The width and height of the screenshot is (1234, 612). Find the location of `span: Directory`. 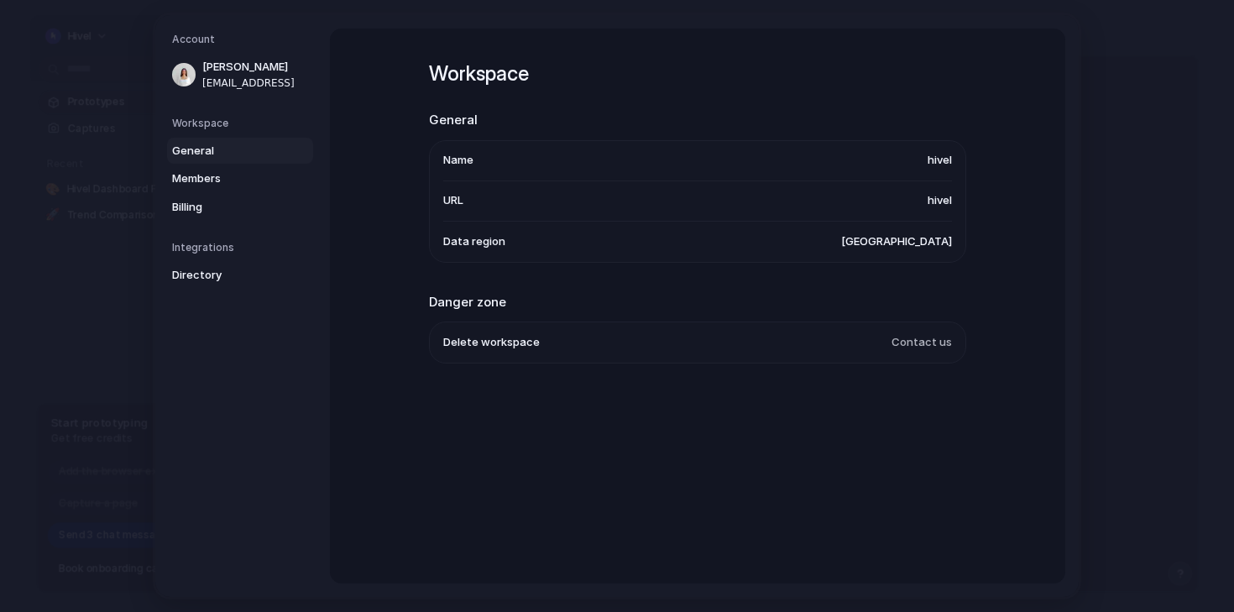

span: Directory is located at coordinates (226, 275).